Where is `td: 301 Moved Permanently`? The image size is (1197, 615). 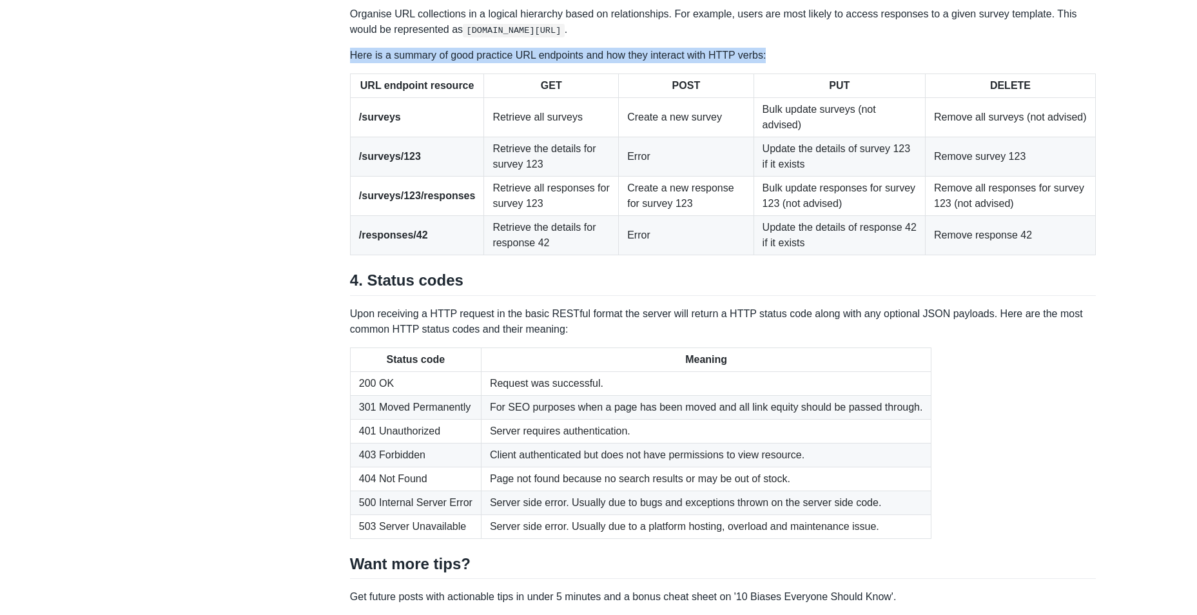 td: 301 Moved Permanently is located at coordinates (415, 407).